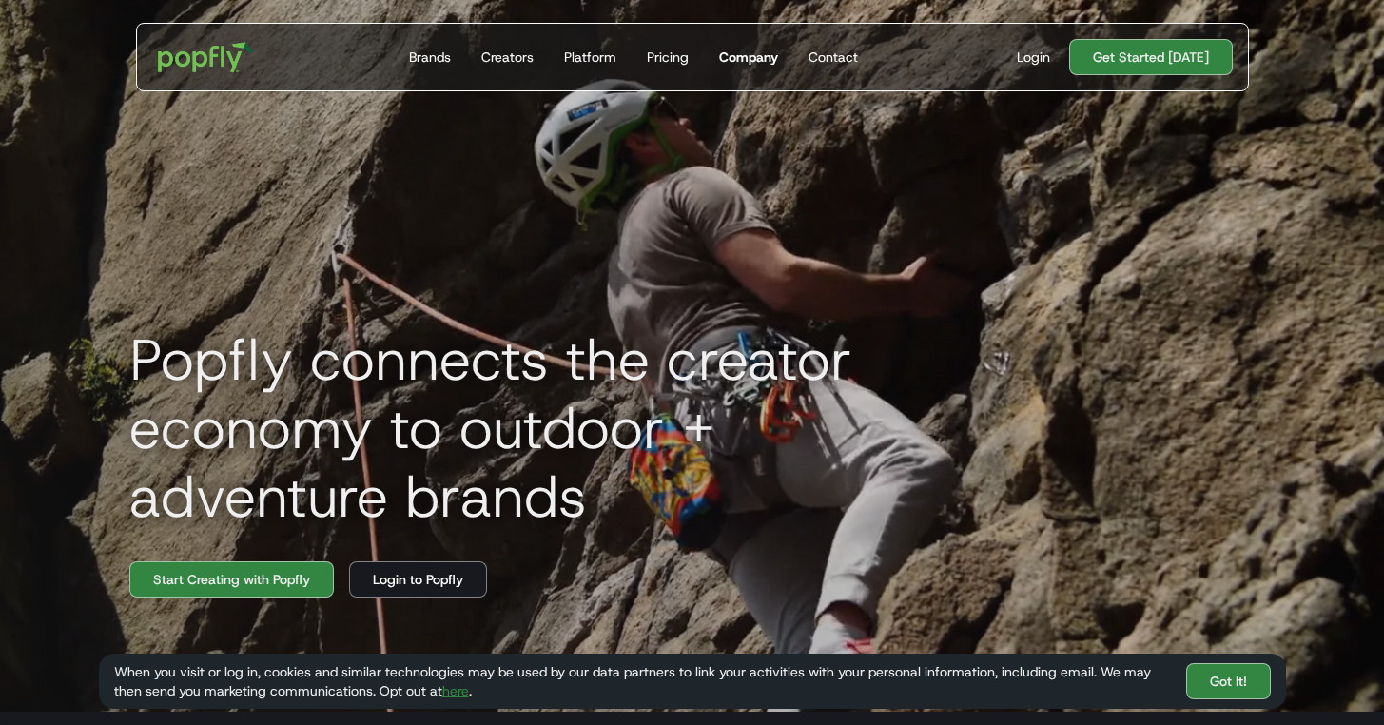 This screenshot has height=725, width=1384. Describe the element at coordinates (507, 57) in the screenshot. I see `a: Creators` at that location.